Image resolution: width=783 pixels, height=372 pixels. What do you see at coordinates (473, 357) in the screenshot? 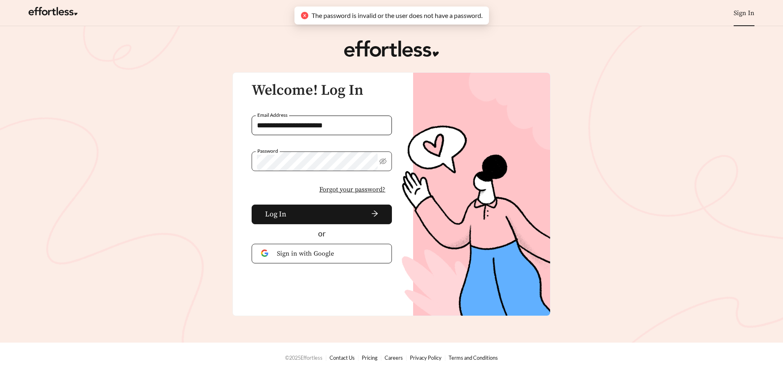
I see `a: Terms and Conditions` at bounding box center [473, 357].